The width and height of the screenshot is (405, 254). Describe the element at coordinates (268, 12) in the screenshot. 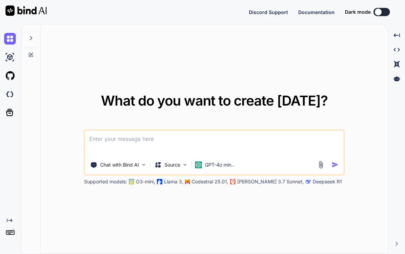

I see `span: Discord Support` at that location.